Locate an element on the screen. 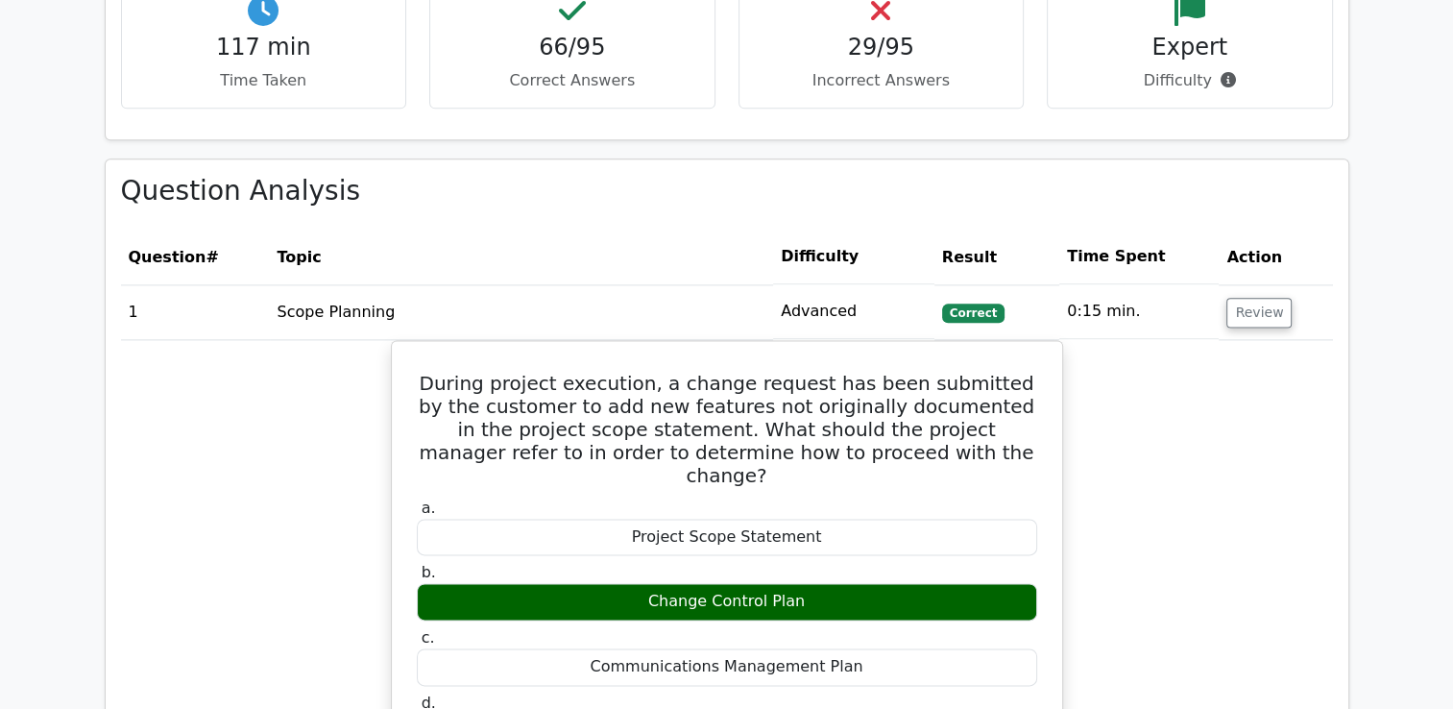 Image resolution: width=1453 pixels, height=709 pixels. p: Correct Answers is located at coordinates (572, 81).